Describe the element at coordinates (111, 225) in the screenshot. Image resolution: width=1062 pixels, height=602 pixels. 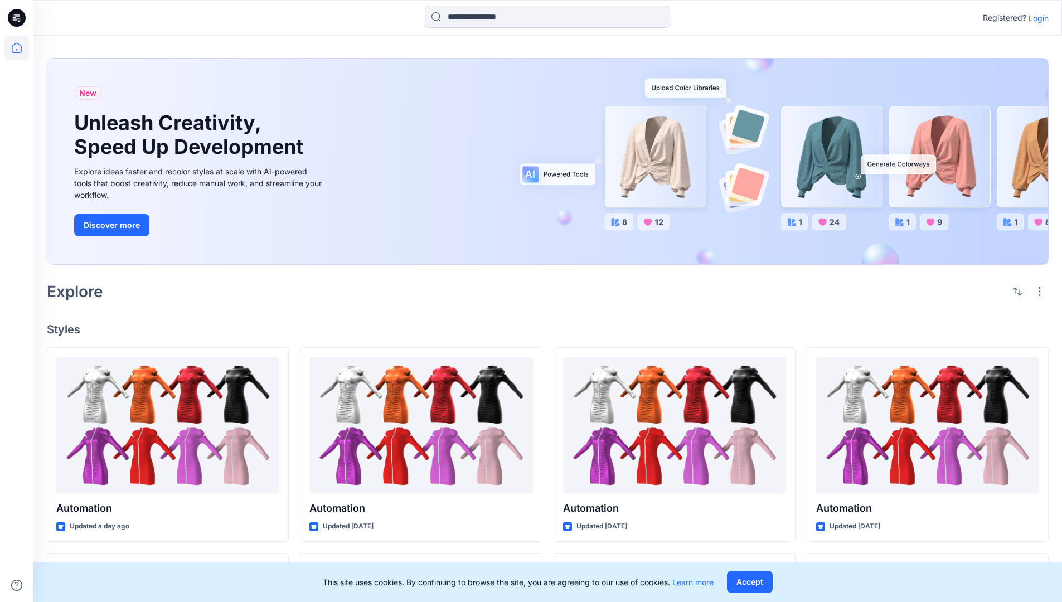
I see `button: Discover more` at that location.